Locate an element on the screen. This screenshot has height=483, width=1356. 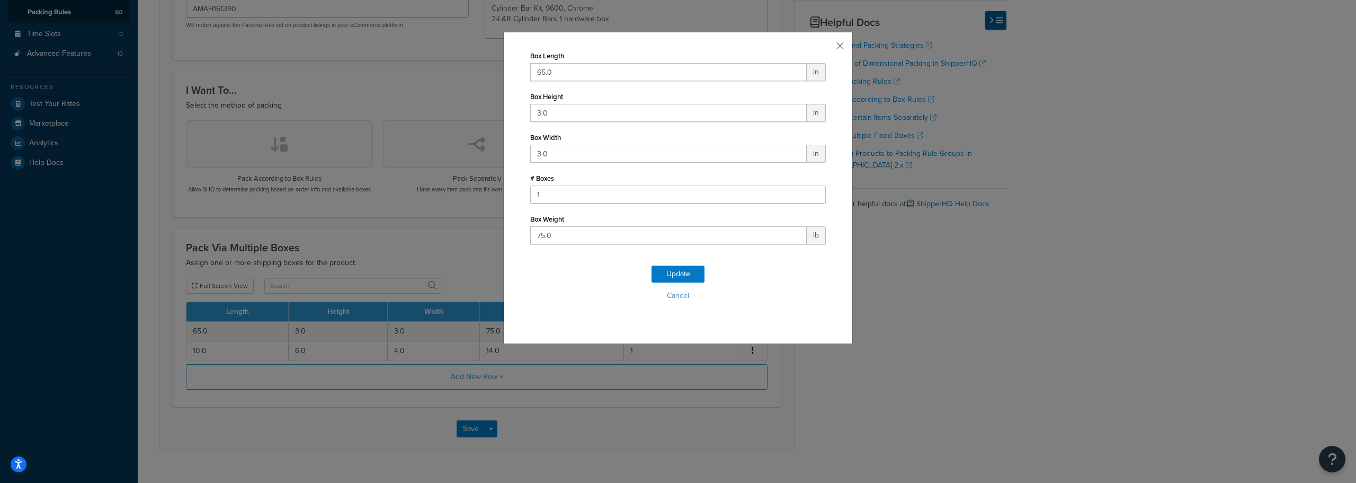
button: Cancel is located at coordinates (678, 296).